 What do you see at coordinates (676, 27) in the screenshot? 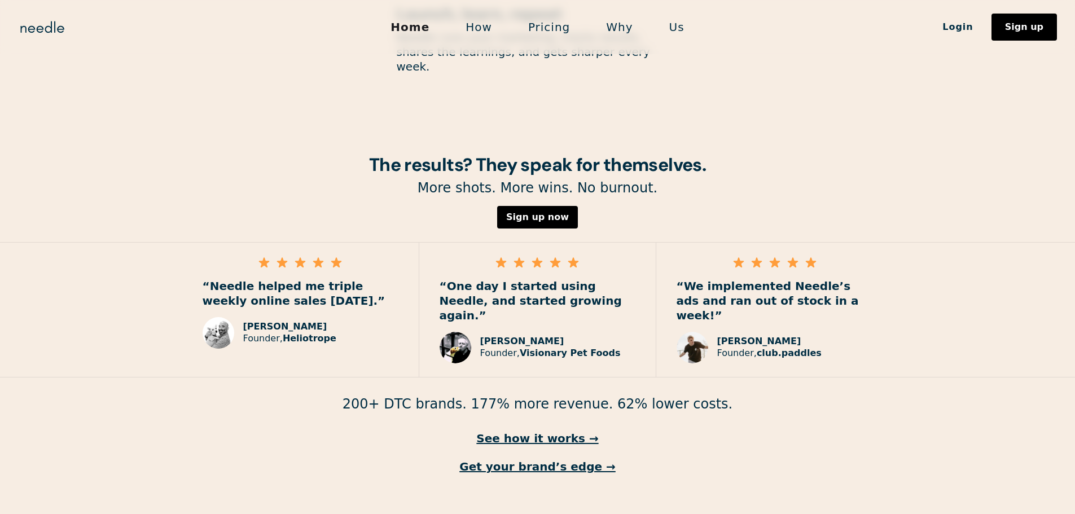
I see `a: Us` at bounding box center [676, 27].